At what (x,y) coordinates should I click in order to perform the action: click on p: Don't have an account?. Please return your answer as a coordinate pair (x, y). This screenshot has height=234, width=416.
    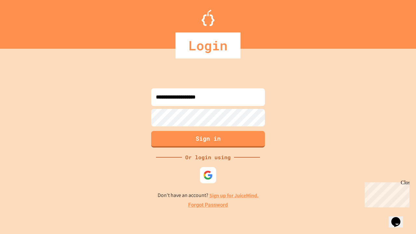
    Looking at the image, I should click on (208, 195).